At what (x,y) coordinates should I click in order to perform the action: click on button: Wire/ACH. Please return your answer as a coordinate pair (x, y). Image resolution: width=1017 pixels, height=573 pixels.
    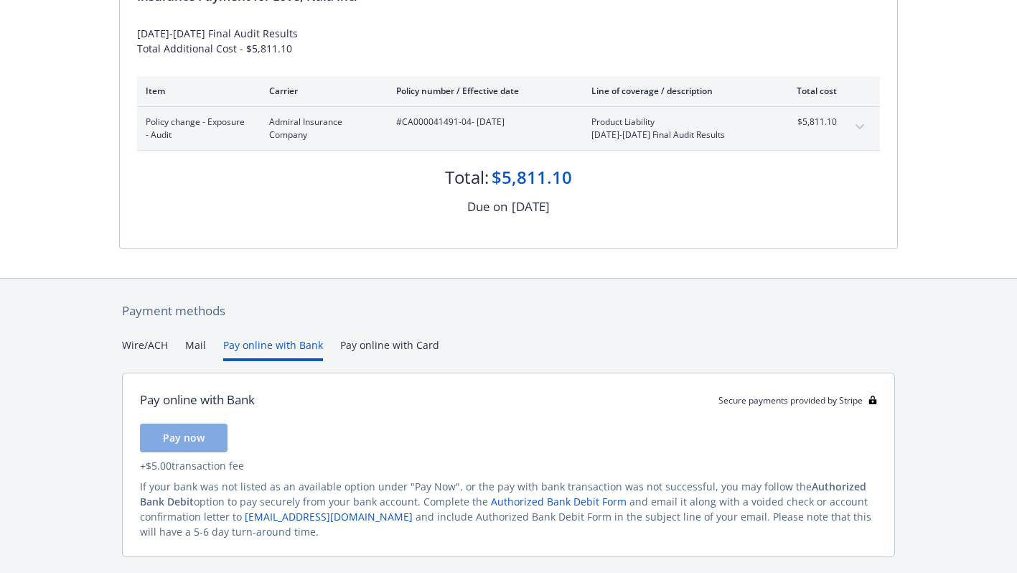
    Looking at the image, I should click on (145, 349).